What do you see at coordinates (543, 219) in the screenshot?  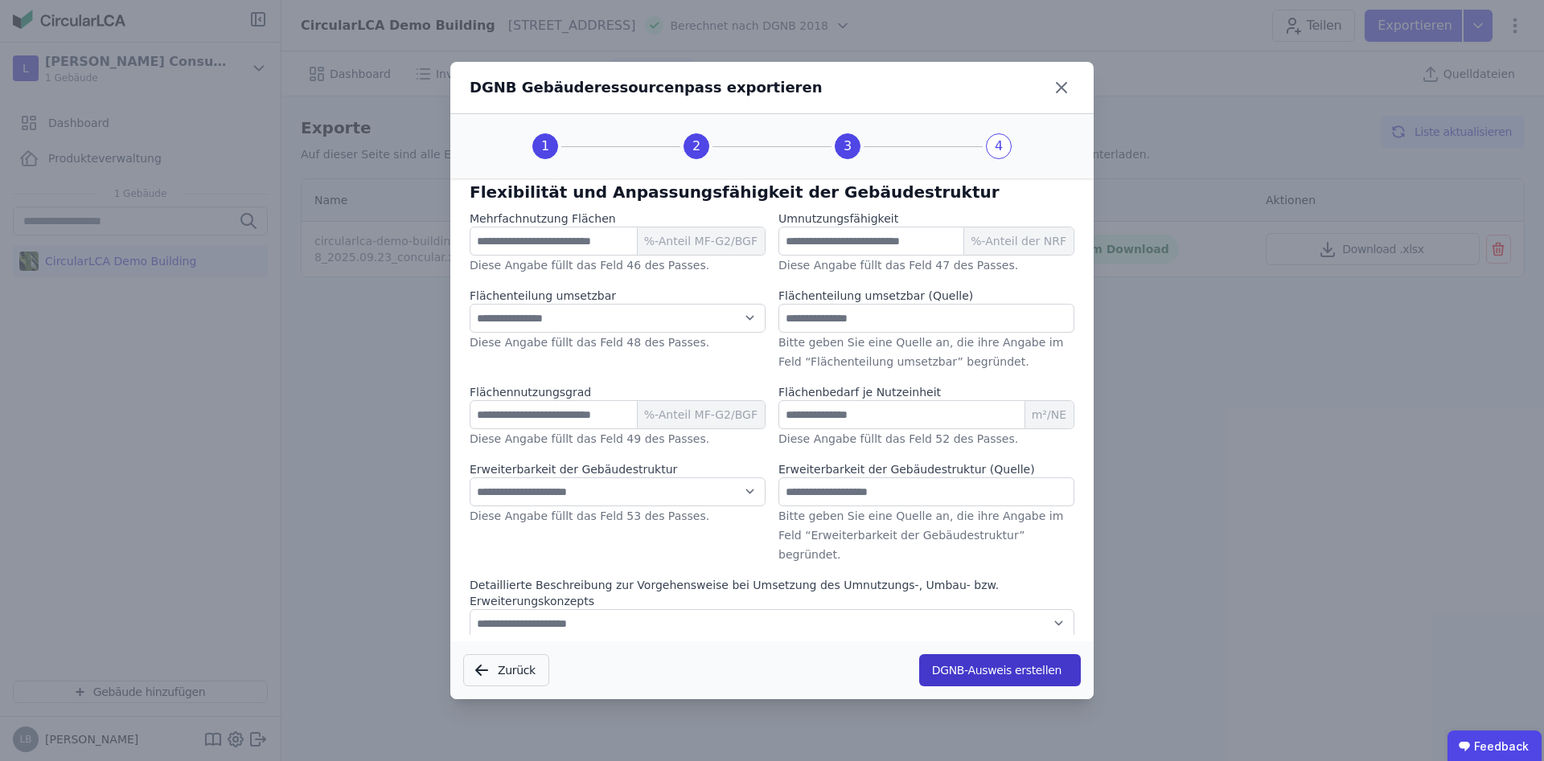 I see `label: Mehrfachnutzung Flächen` at bounding box center [543, 219].